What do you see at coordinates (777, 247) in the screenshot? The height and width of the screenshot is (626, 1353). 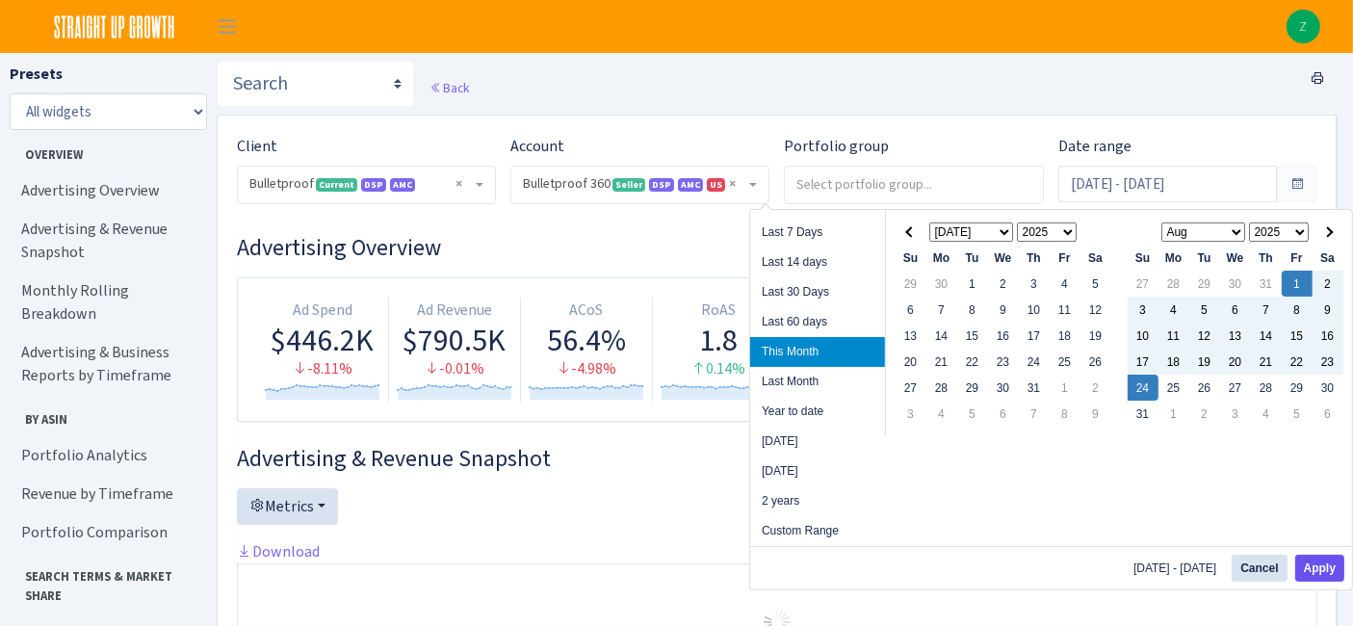 I see `h3: Widget #1` at bounding box center [777, 247].